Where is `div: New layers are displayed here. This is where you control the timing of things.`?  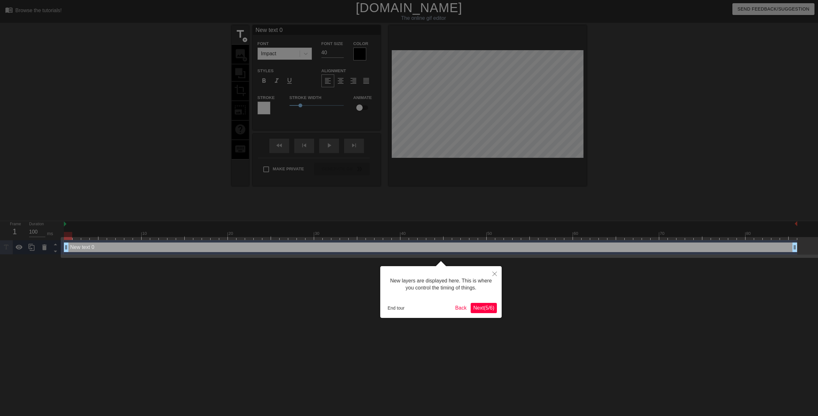 div: New layers are displayed here. This is where you control the timing of things. is located at coordinates (441, 284).